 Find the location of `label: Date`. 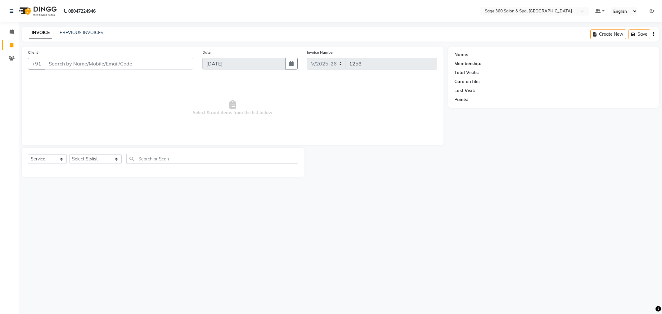

label: Date is located at coordinates (206, 52).